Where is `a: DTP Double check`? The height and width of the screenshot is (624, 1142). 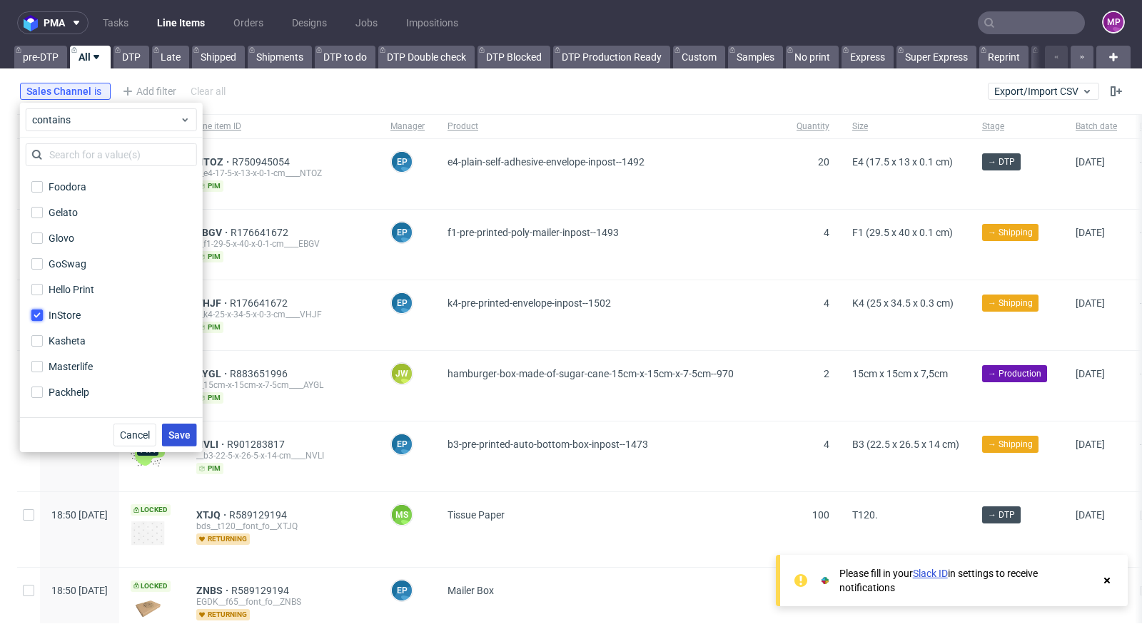
a: DTP Double check is located at coordinates (426, 57).